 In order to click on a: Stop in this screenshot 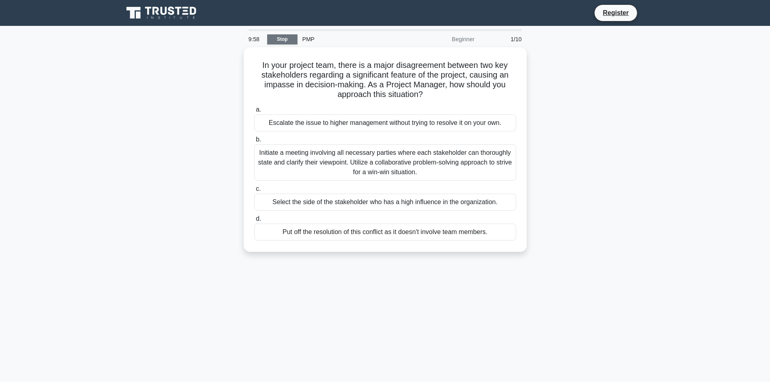, I will do `click(282, 39)`.